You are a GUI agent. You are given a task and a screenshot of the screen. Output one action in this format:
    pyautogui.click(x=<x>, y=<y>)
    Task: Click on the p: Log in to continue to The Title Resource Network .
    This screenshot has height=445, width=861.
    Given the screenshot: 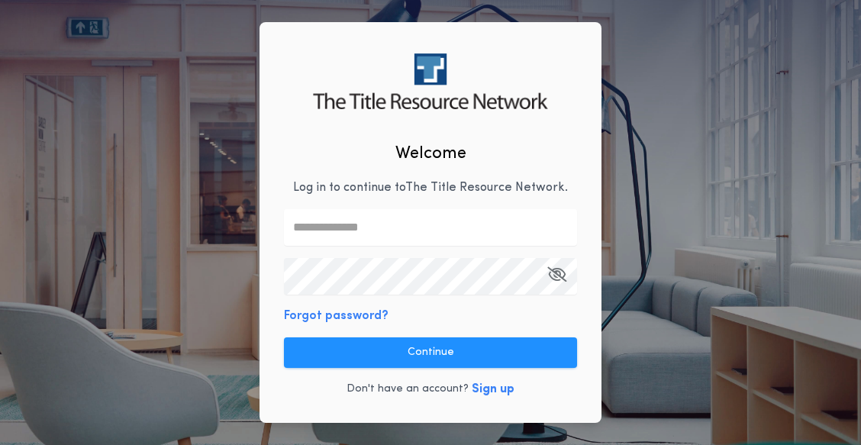 What is the action you would take?
    pyautogui.click(x=430, y=188)
    